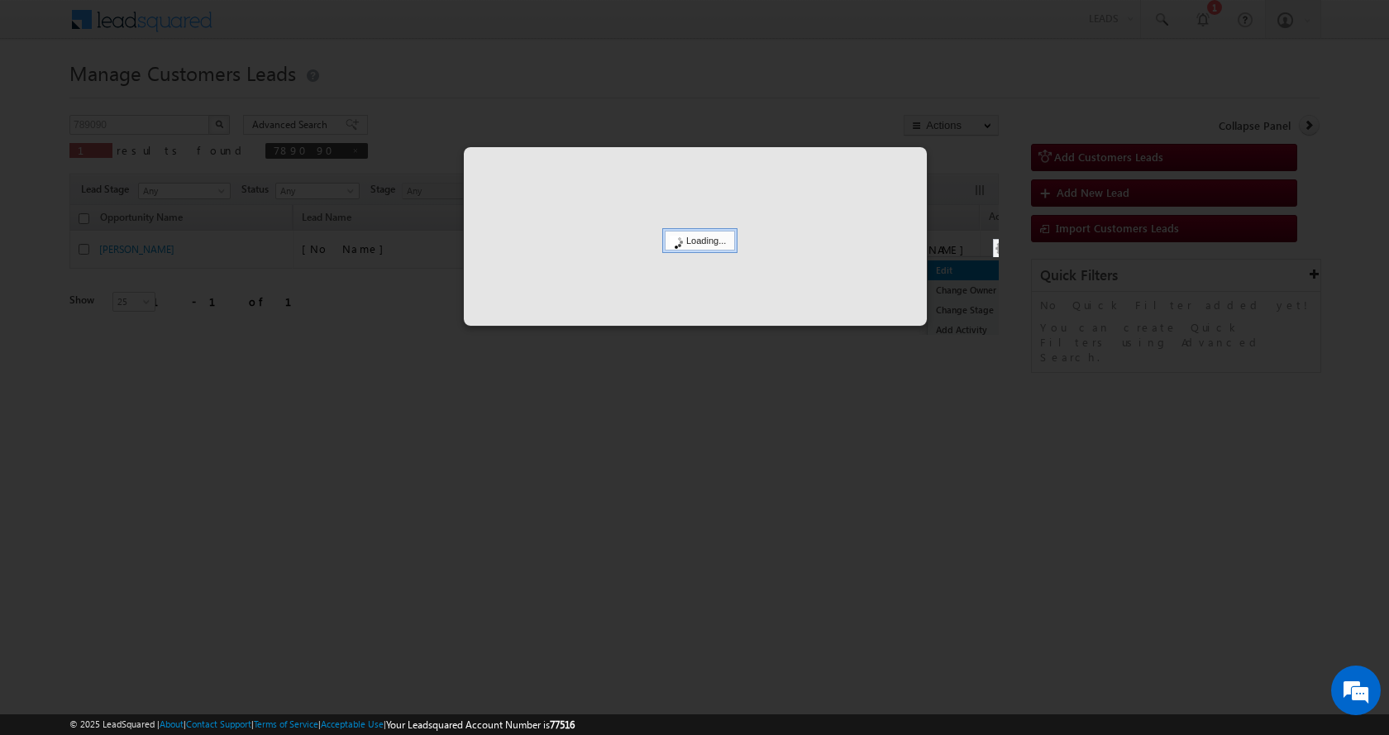 The image size is (1389, 735). I want to click on a: Terms of Service, so click(286, 723).